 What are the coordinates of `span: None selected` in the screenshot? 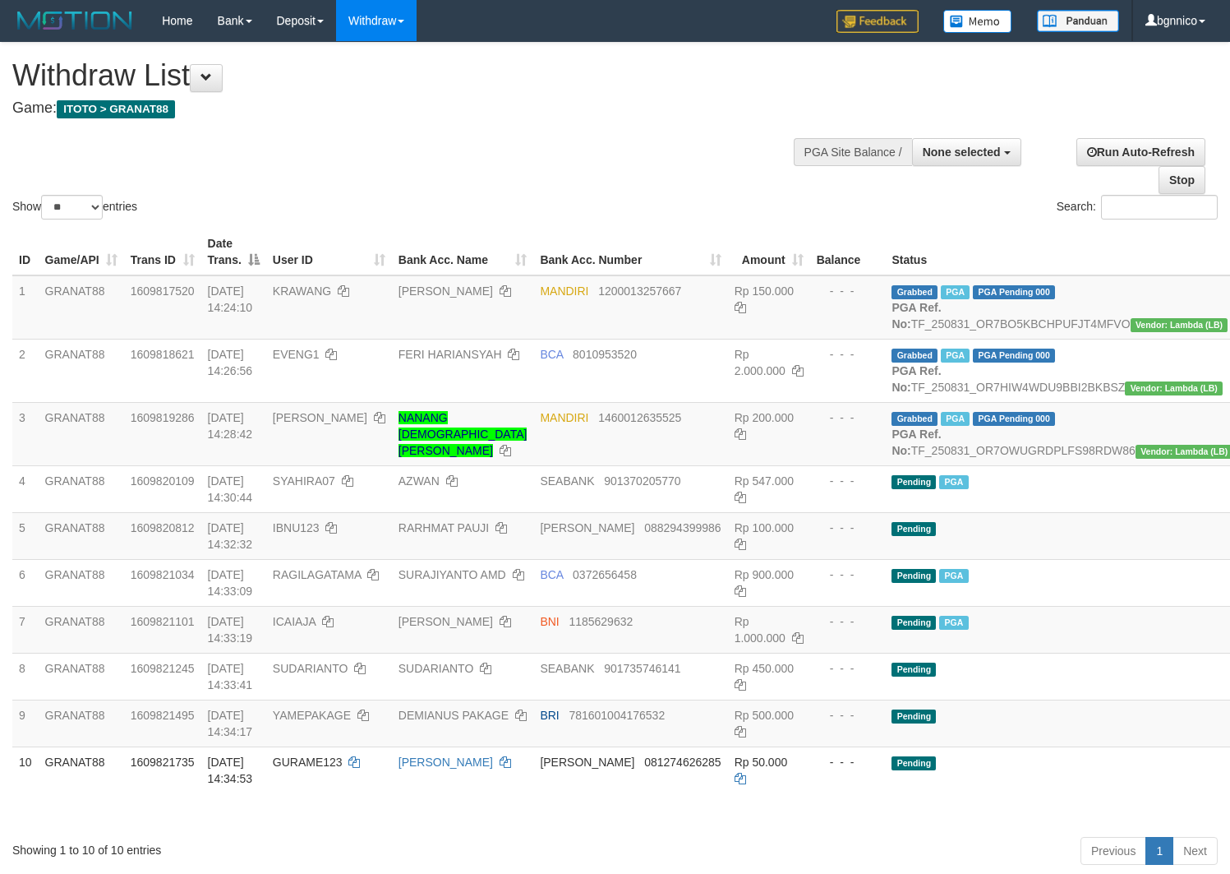 It's located at (962, 152).